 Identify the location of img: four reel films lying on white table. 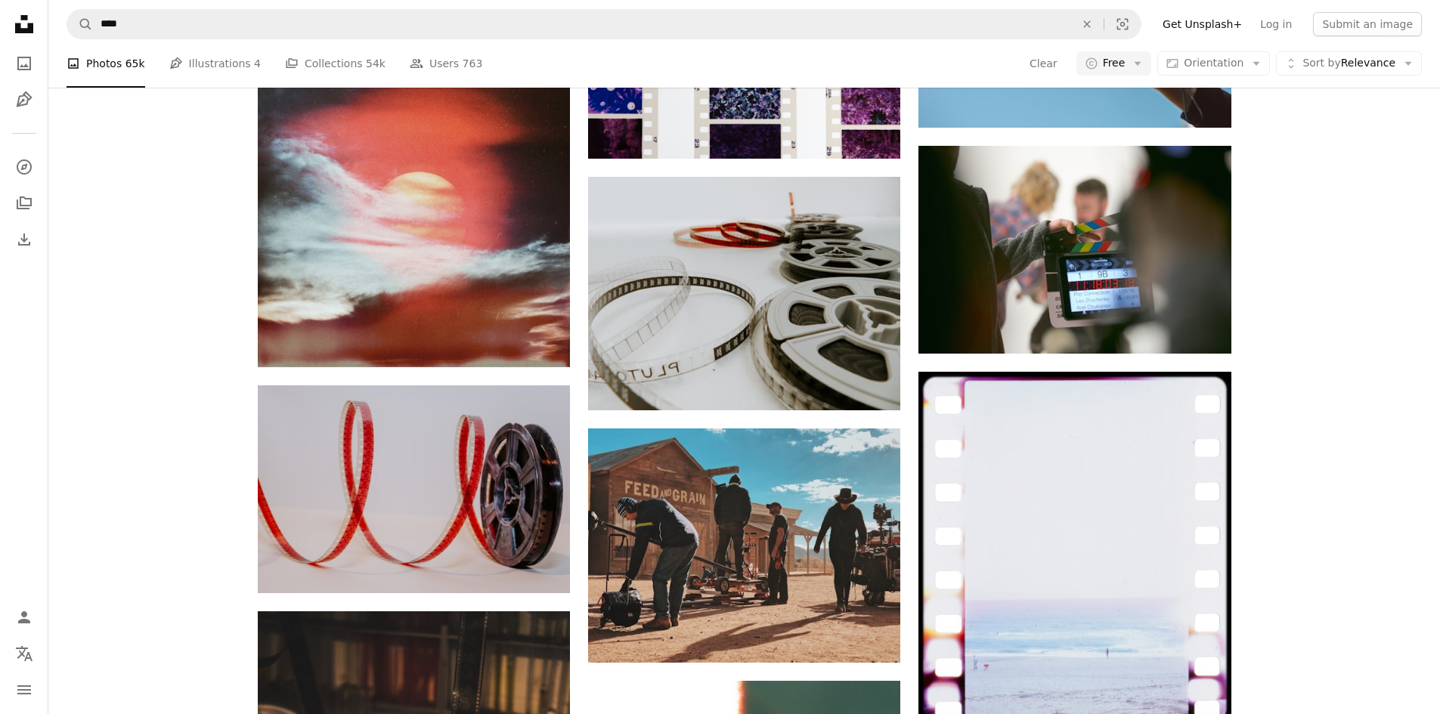
(744, 294).